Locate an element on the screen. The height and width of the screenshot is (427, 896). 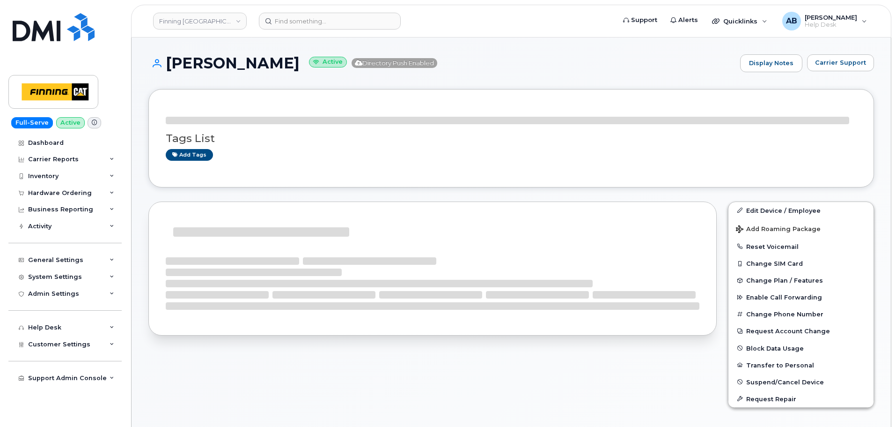
h3: Tags List is located at coordinates (511, 138).